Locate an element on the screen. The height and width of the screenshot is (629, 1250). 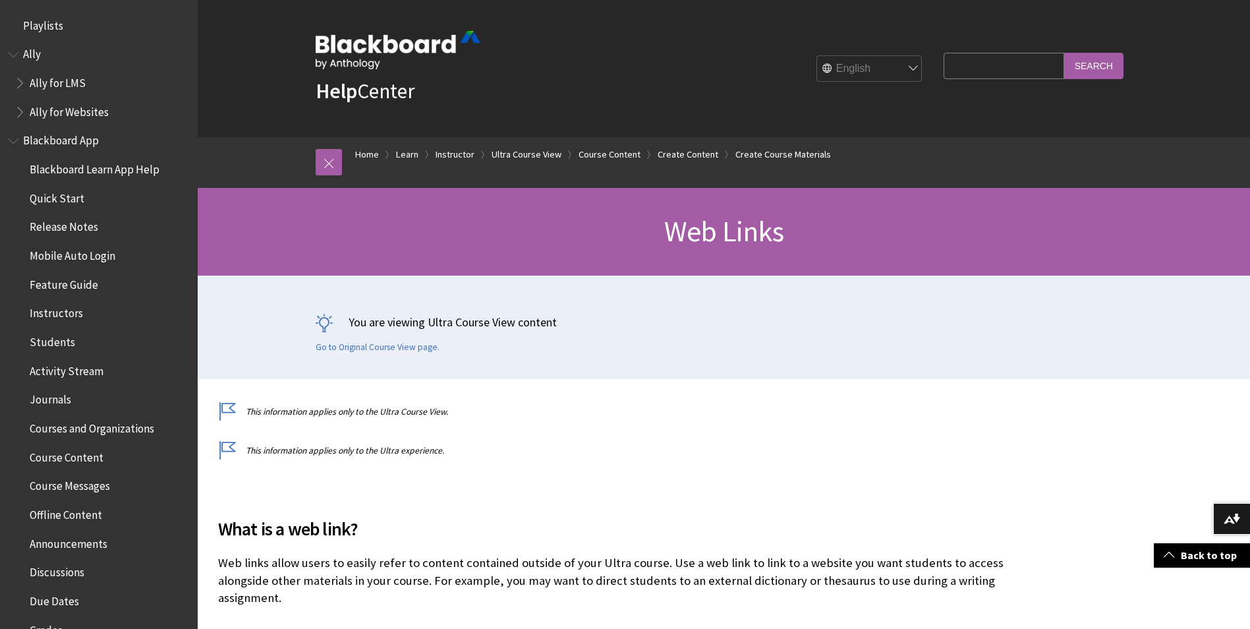
span: Due Dates is located at coordinates (54, 598).